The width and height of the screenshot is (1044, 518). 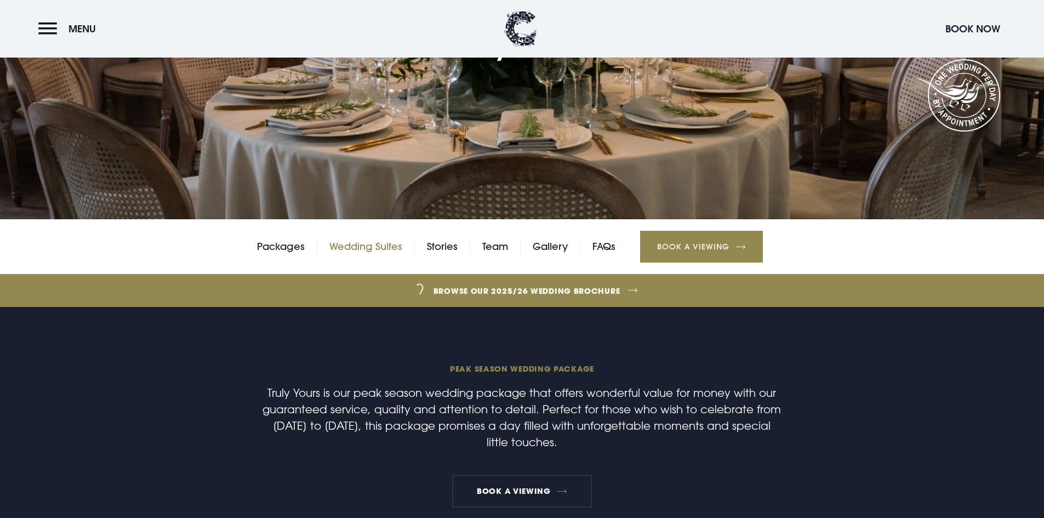 I want to click on a: Gallery, so click(x=550, y=247).